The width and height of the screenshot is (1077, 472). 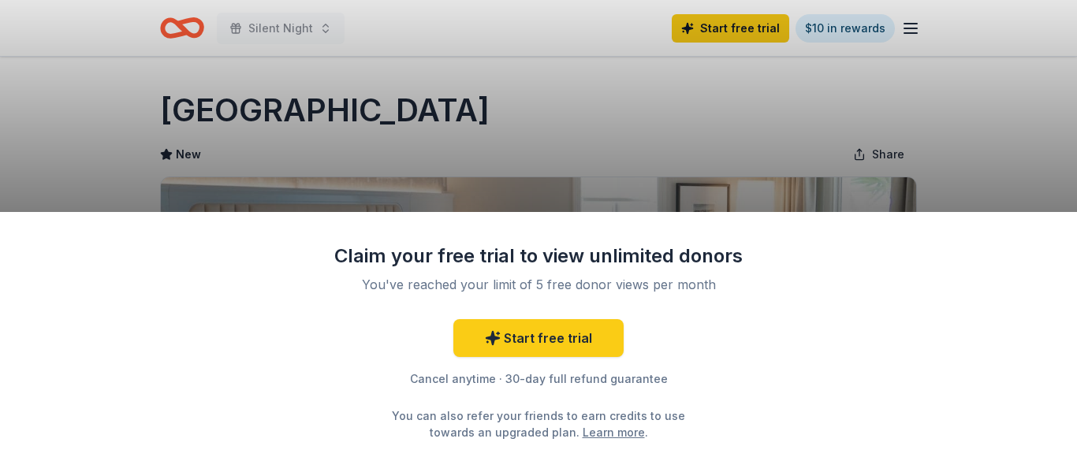 I want to click on div: Claim your free trial to view unlimited donors, so click(x=538, y=256).